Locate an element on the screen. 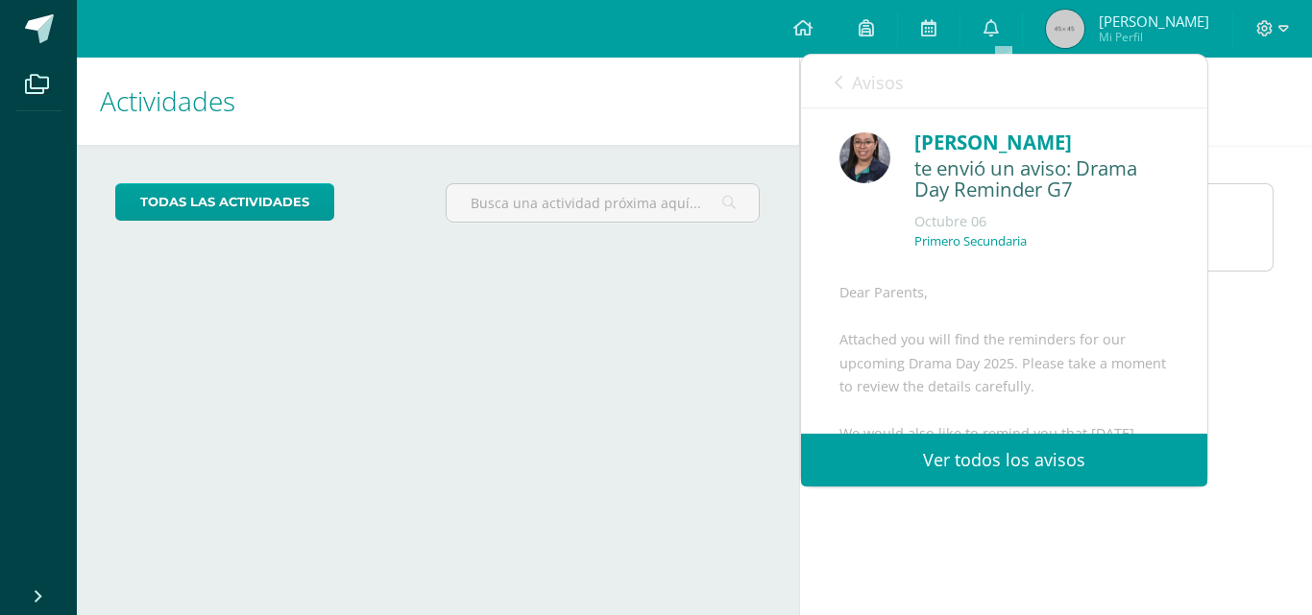 This screenshot has width=1312, height=615. div: Octubre 06 is located at coordinates (1041, 222).